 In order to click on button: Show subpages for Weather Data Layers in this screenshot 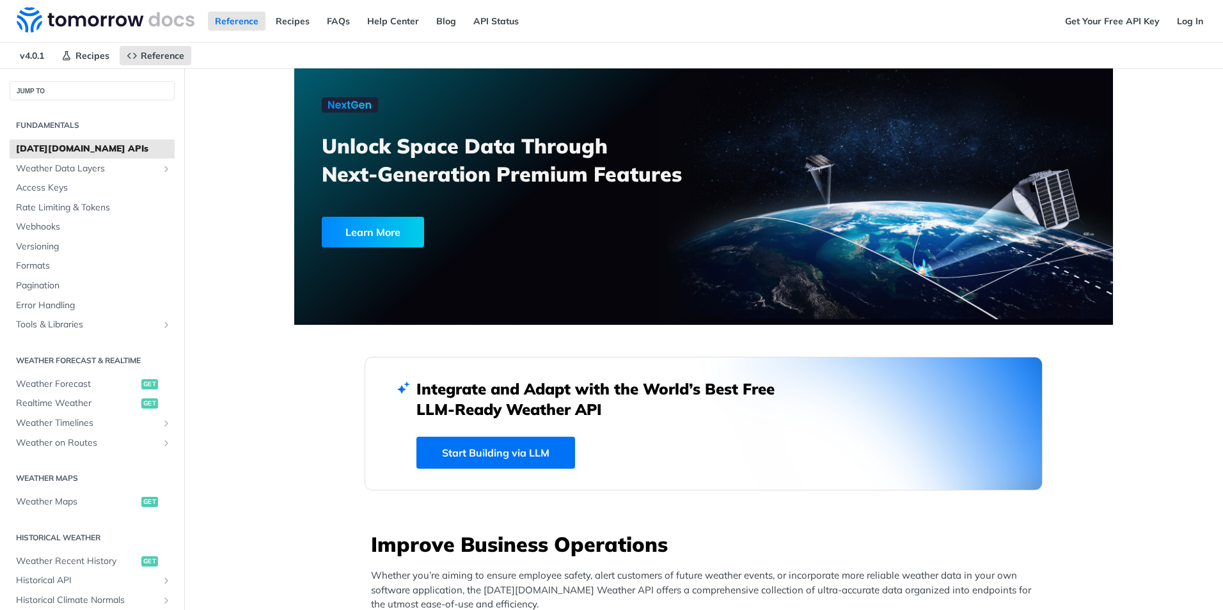, I will do `click(166, 169)`.